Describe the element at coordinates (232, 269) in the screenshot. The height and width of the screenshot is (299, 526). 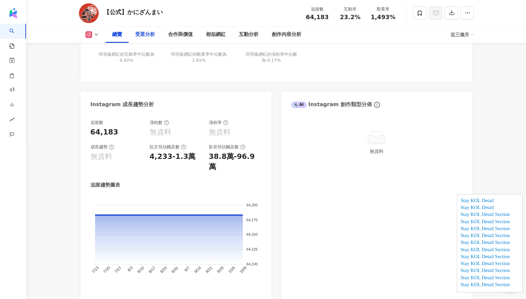
I see `tspan: 10/5` at that location.